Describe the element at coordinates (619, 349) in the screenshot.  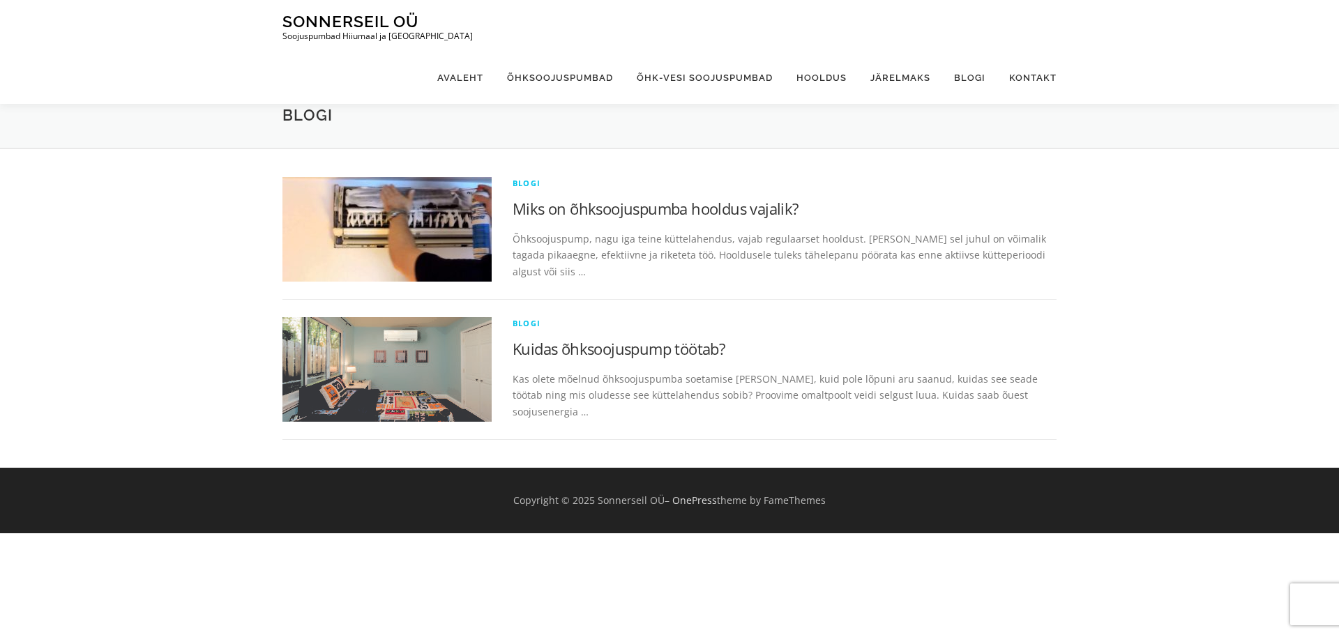
I see `a: Kuidas õhksoojuspump töötab?` at that location.